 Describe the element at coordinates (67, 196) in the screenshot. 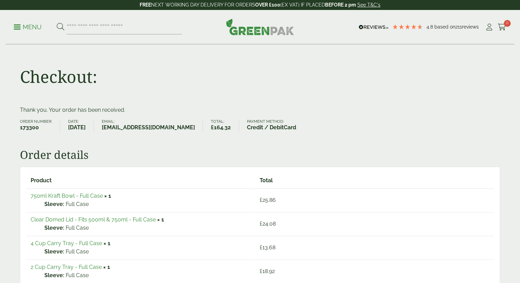

I see `a: 750ml Kraft Bowl - Full Case` at that location.